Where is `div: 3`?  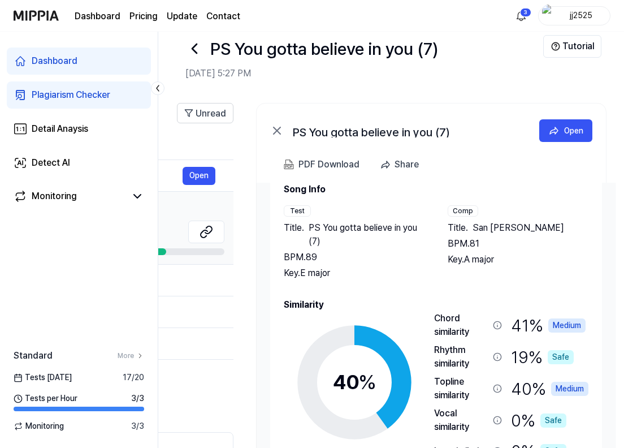 div: 3 is located at coordinates (526, 12).